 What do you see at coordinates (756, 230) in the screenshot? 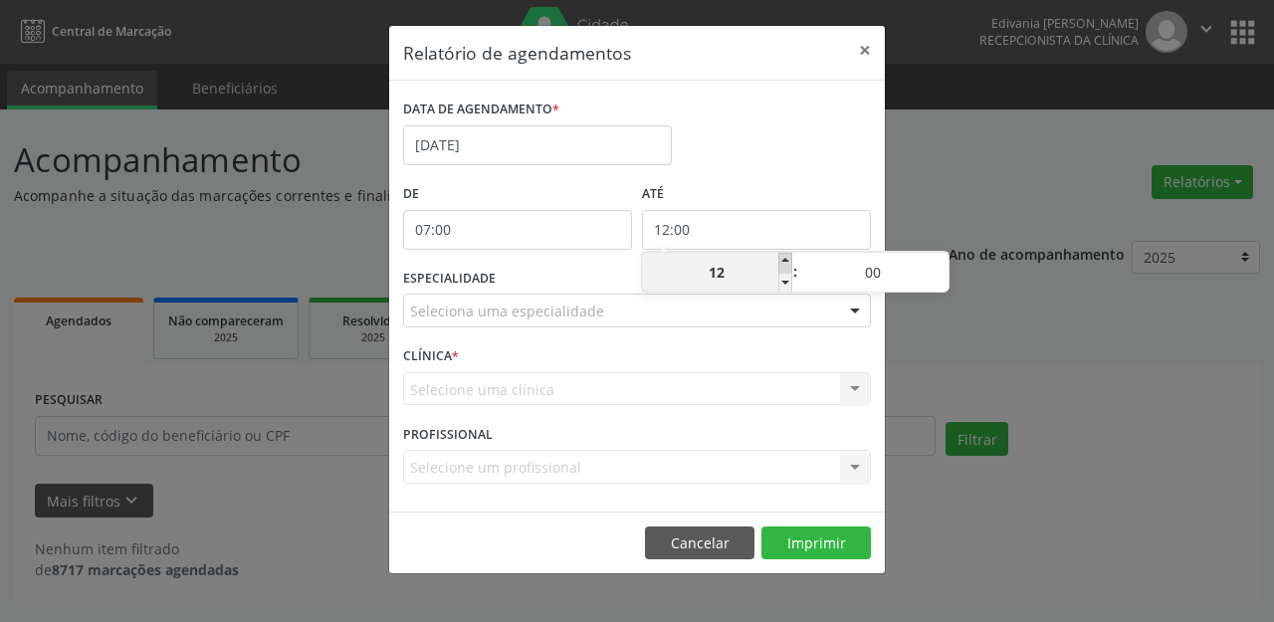
I see `input: Selecione o horário final` at bounding box center [756, 230].